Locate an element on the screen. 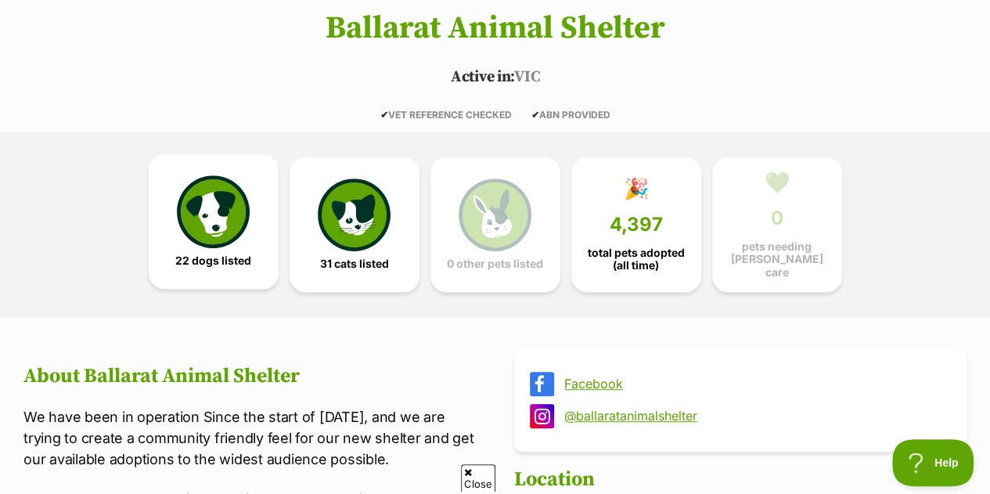 The width and height of the screenshot is (990, 494). a: 0 other pets listed is located at coordinates (495, 225).